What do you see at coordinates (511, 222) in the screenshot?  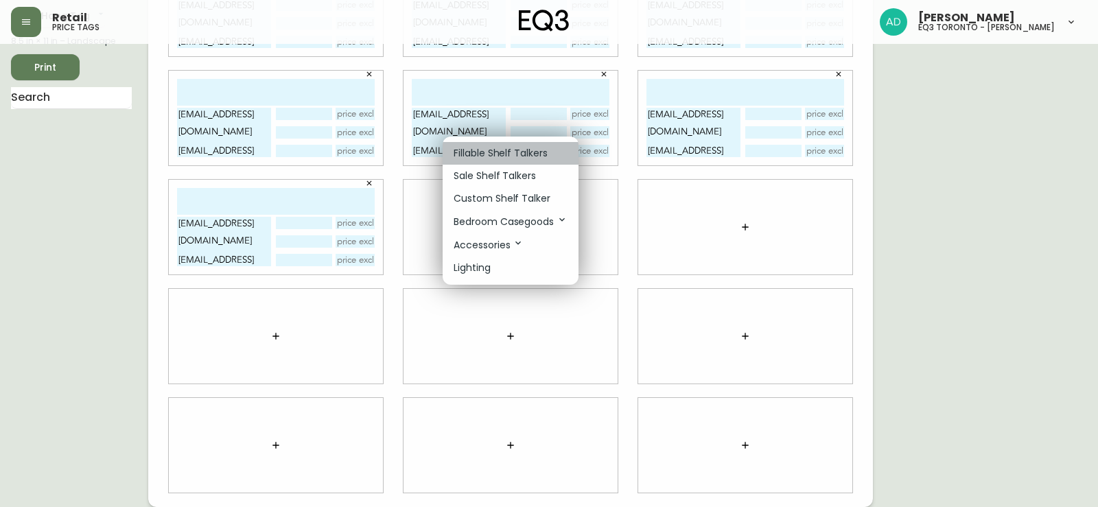 I see `p: Bedroom Casegoods` at bounding box center [511, 222].